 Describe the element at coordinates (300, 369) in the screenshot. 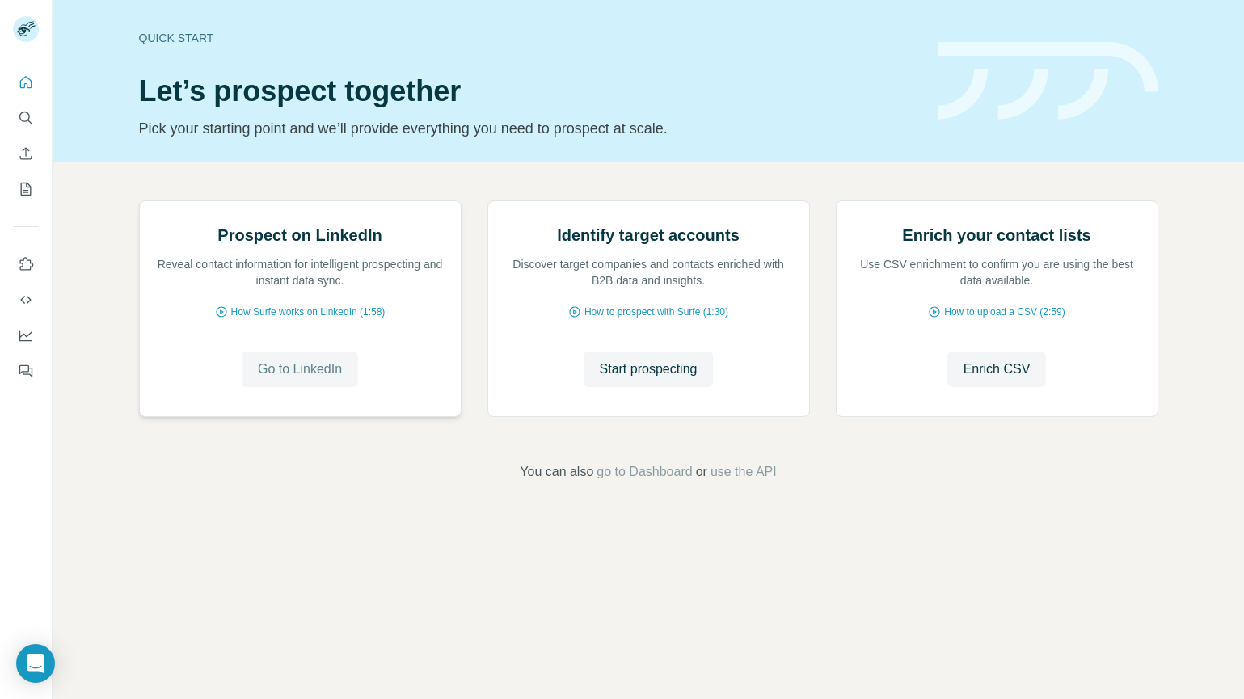

I see `button: Go to LinkedIn` at that location.